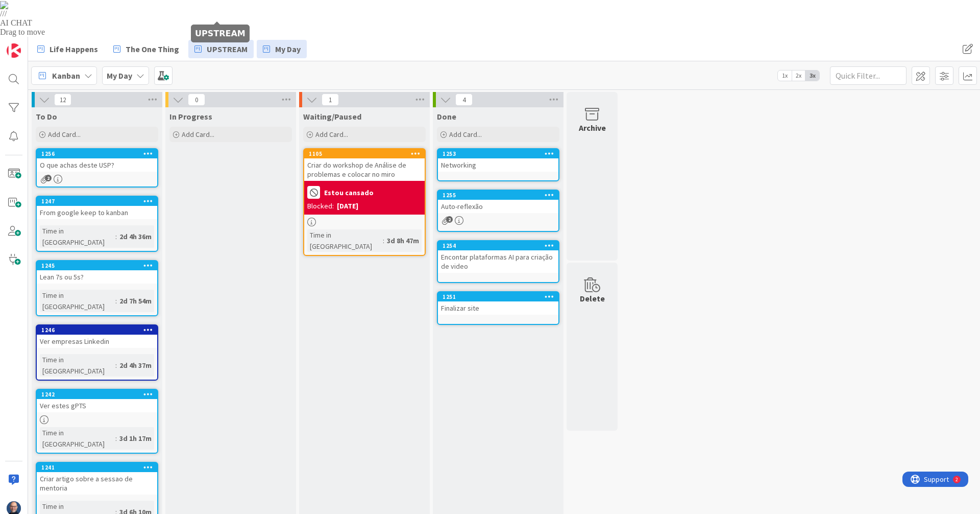 The image size is (980, 514). What do you see at coordinates (498, 261) in the screenshot?
I see `a: 1254Encontar plataformas AI para criação de video` at bounding box center [498, 261].